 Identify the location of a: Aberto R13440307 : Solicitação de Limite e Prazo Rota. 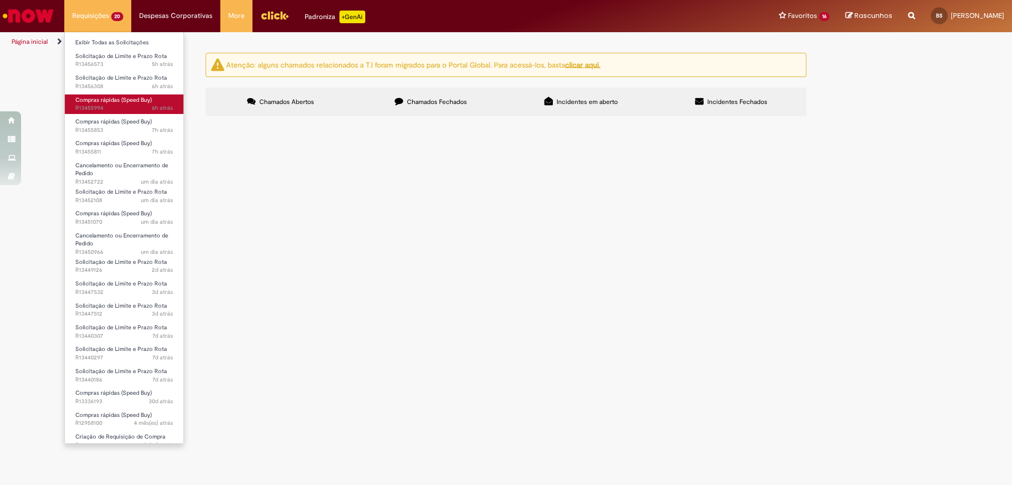
(124, 331).